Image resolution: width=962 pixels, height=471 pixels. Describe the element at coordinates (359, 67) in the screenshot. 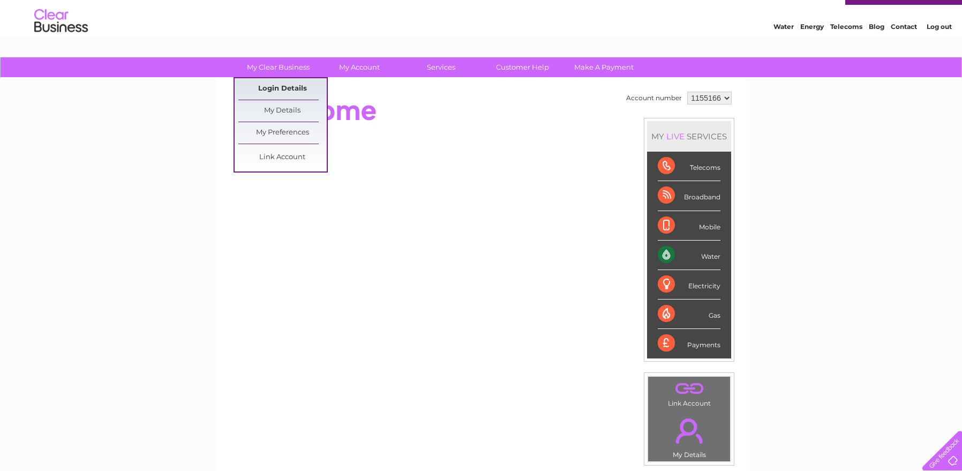

I see `a: My Account` at that location.